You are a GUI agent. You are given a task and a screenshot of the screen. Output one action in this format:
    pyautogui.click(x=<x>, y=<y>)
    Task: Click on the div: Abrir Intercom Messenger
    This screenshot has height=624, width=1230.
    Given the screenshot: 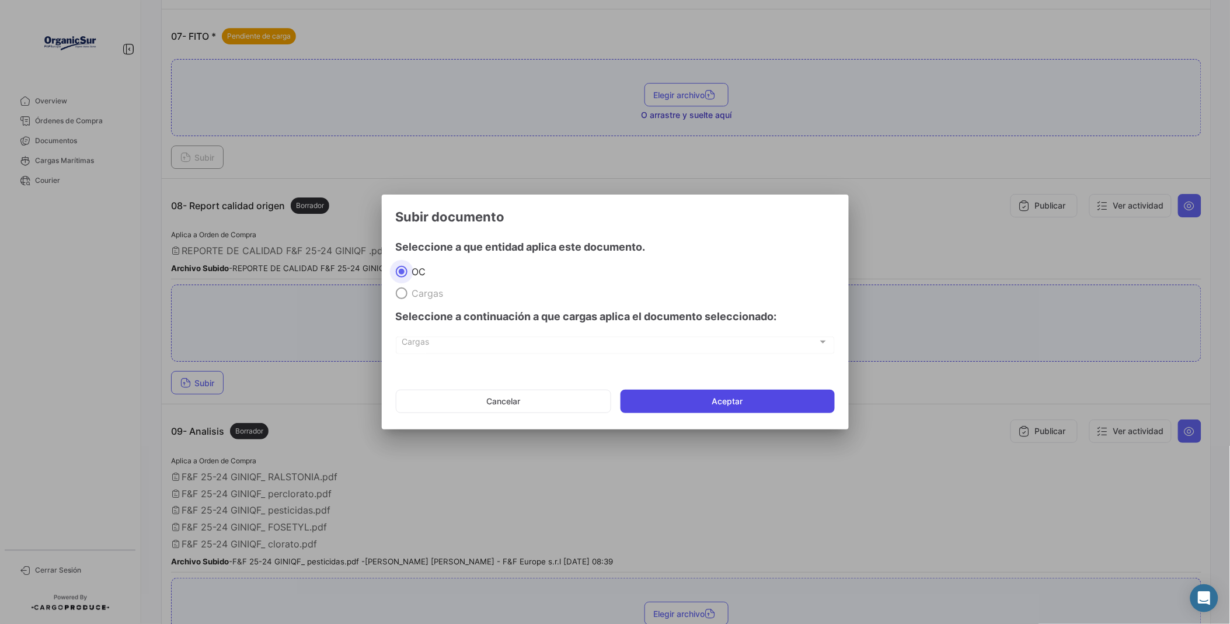 What is the action you would take?
    pyautogui.click(x=1205, y=598)
    